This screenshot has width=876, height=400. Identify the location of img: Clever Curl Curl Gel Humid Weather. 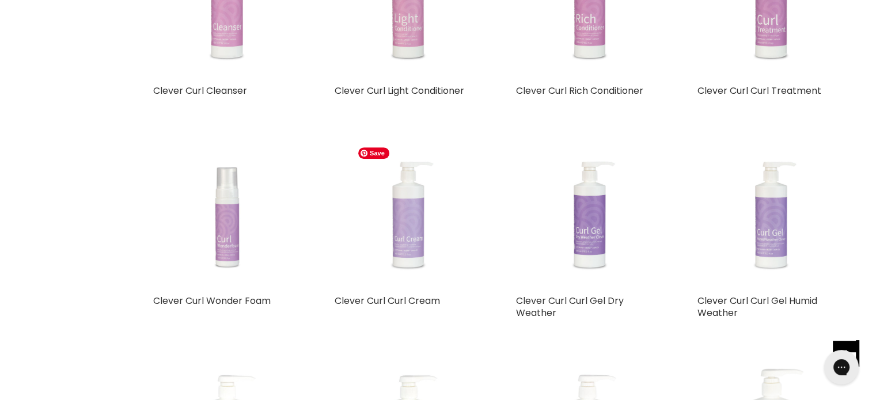
(770, 215).